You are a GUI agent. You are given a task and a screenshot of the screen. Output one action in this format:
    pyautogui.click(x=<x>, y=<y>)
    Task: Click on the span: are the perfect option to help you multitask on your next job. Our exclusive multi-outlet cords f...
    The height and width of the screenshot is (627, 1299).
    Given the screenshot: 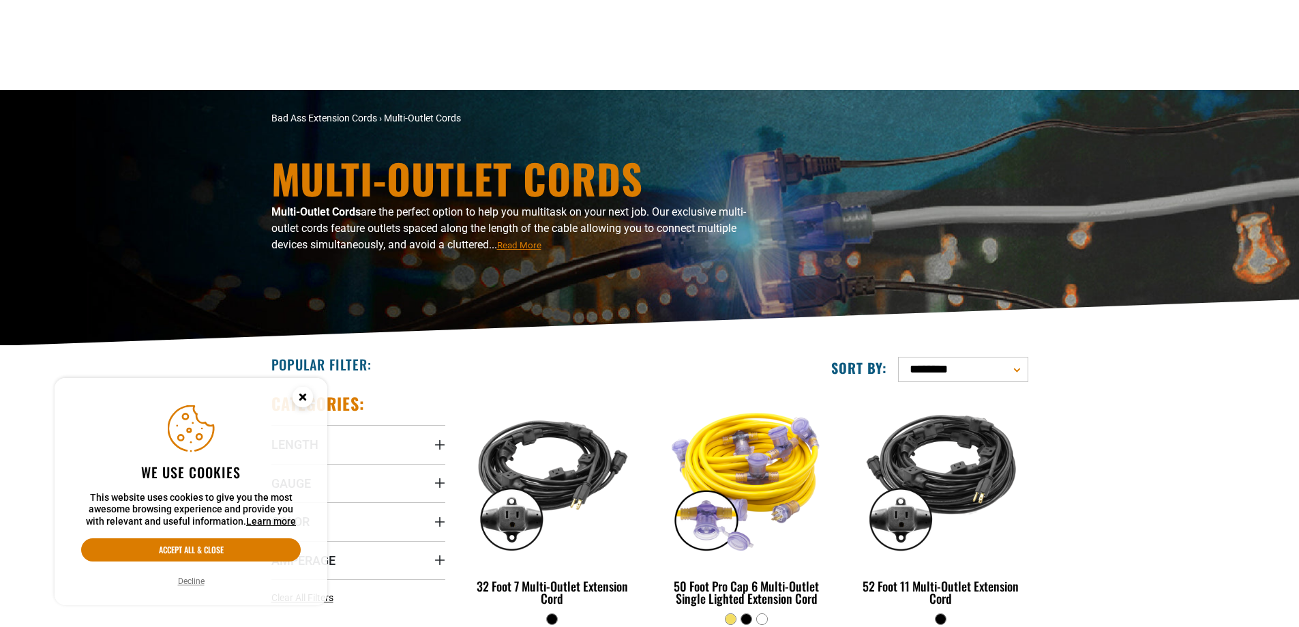 What is the action you would take?
    pyautogui.click(x=509, y=228)
    